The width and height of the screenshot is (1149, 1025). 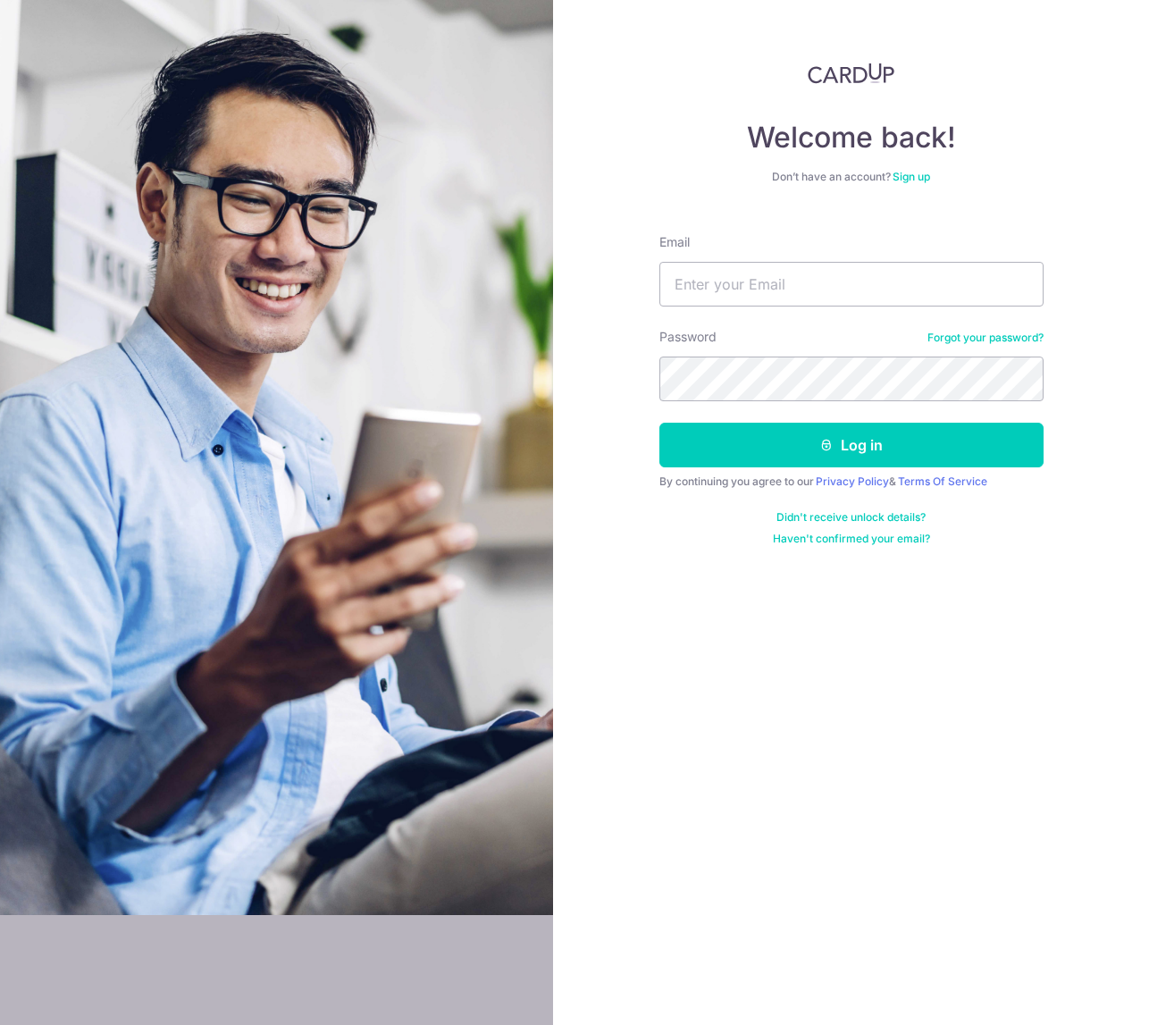 What do you see at coordinates (852, 138) in the screenshot?
I see `h4: Welcome back!` at bounding box center [852, 138].